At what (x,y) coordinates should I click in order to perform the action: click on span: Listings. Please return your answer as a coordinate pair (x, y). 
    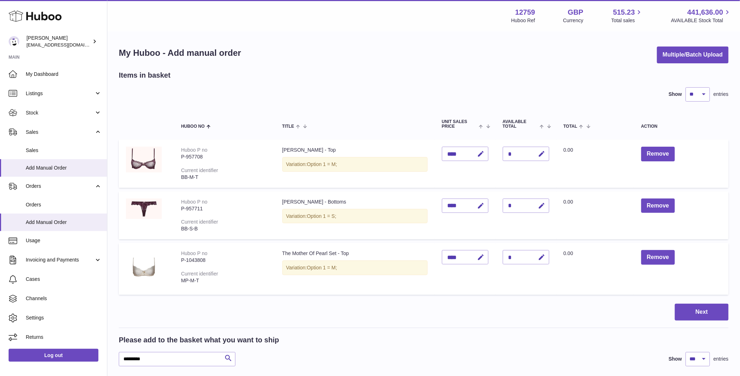
    Looking at the image, I should click on (60, 93).